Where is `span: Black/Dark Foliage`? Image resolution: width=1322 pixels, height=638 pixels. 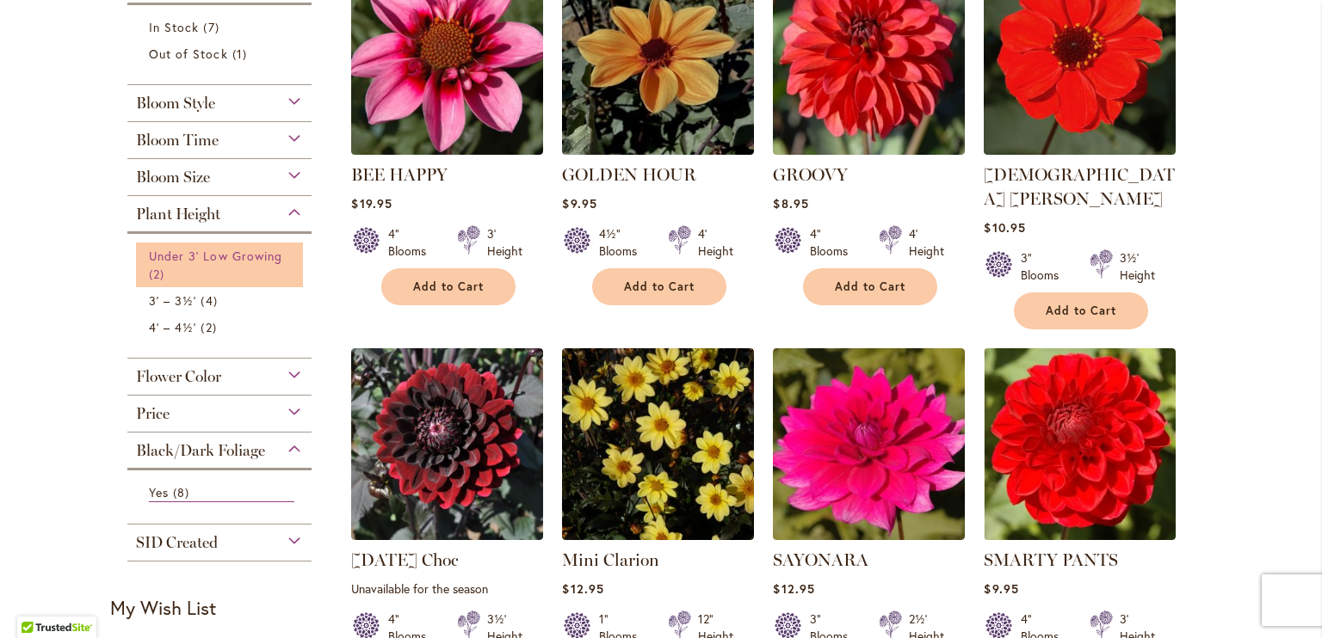
span: Black/Dark Foliage is located at coordinates (200, 451).